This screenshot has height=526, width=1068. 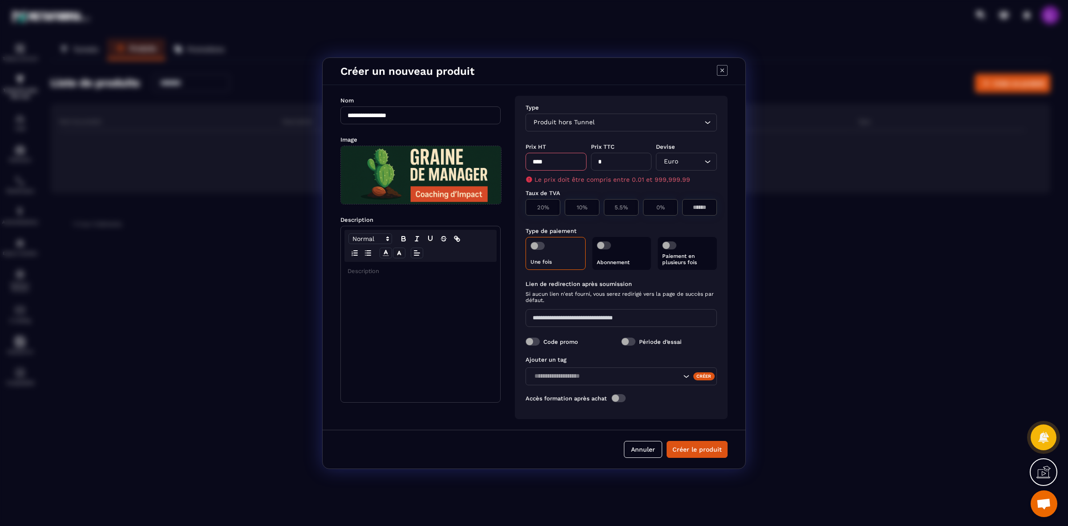 What do you see at coordinates (671, 162) in the screenshot?
I see `span: Euro` at bounding box center [671, 162].